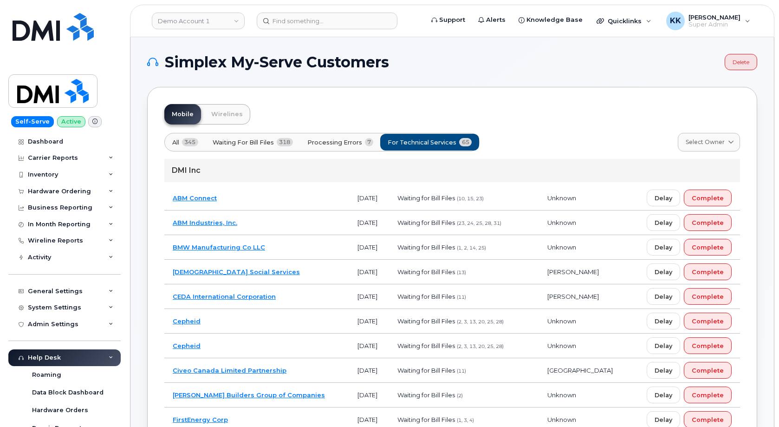  What do you see at coordinates (461, 272) in the screenshot?
I see `span: (13)` at bounding box center [461, 272].